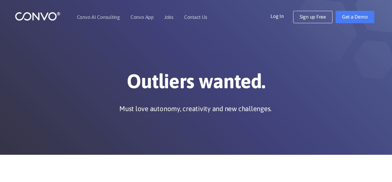 This screenshot has height=182, width=392. What do you see at coordinates (196, 84) in the screenshot?
I see `h1: Outliers wanted.` at bounding box center [196, 84].